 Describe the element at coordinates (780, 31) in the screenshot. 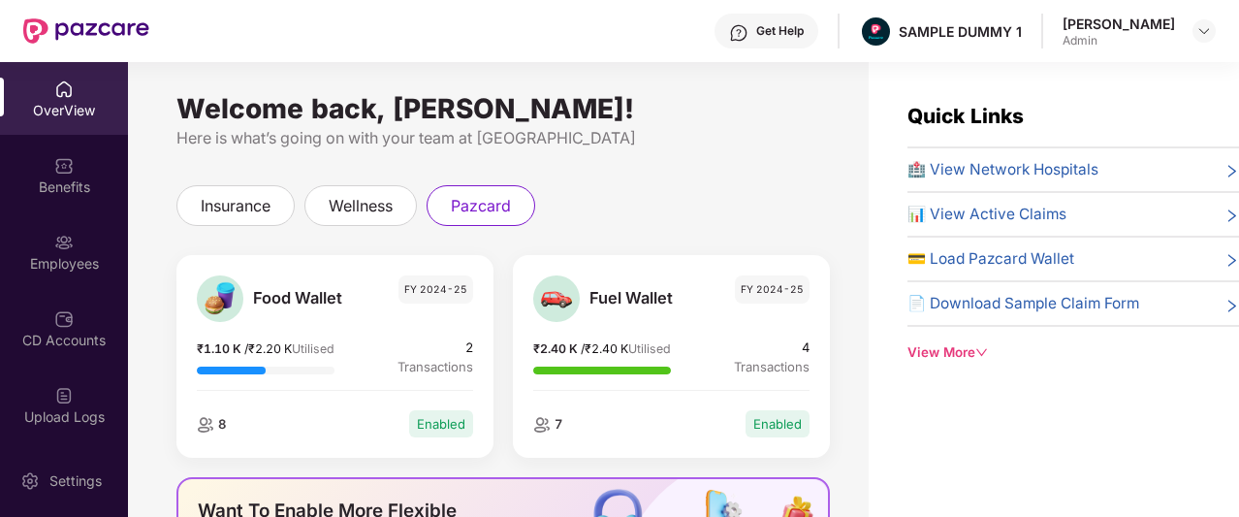

I see `div: Get Help` at that location.